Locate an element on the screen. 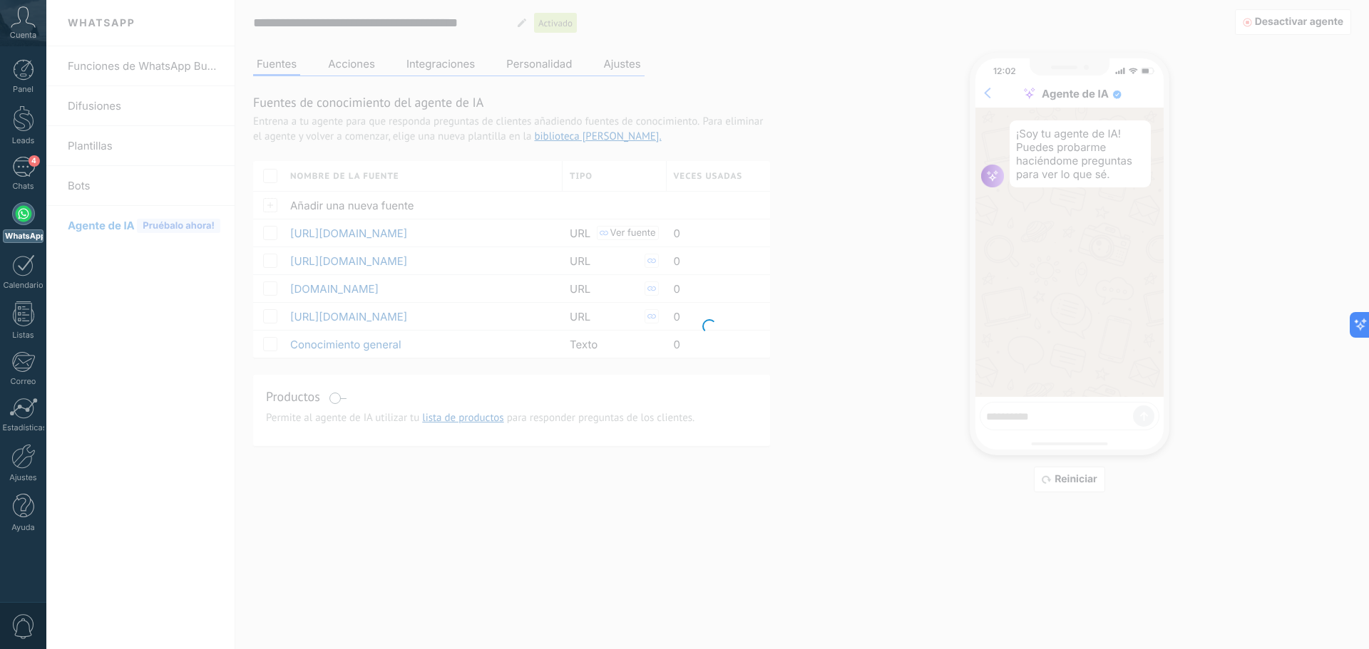  div: Calendario is located at coordinates (24, 285).